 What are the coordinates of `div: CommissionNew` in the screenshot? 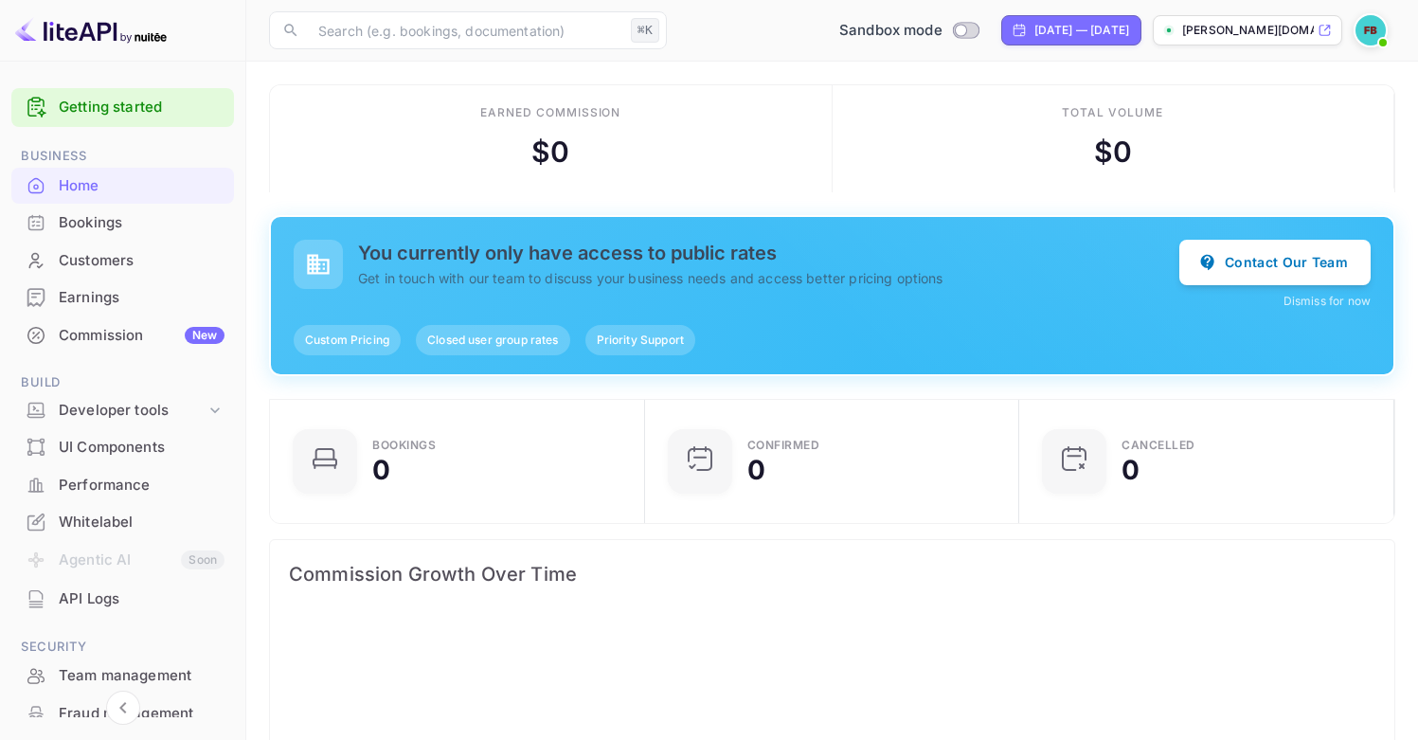 It's located at (122, 335).